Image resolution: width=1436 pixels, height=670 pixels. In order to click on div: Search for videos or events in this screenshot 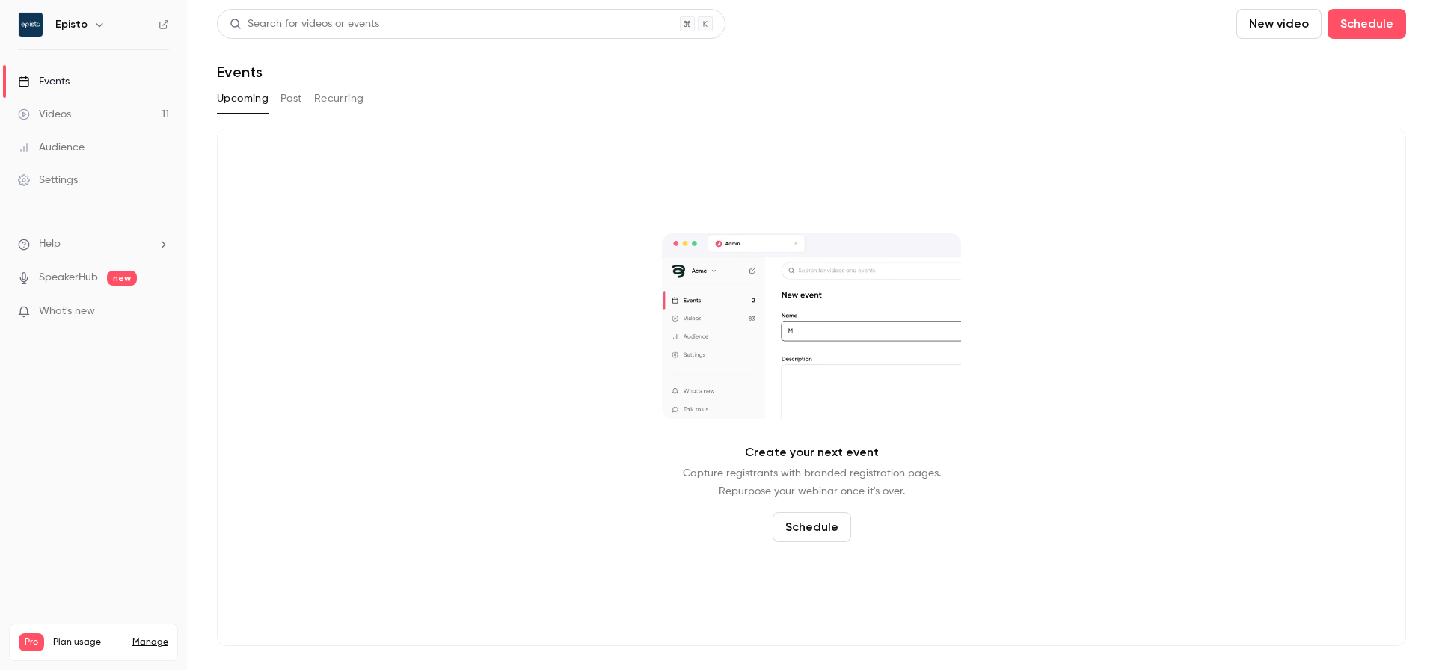, I will do `click(304, 24)`.